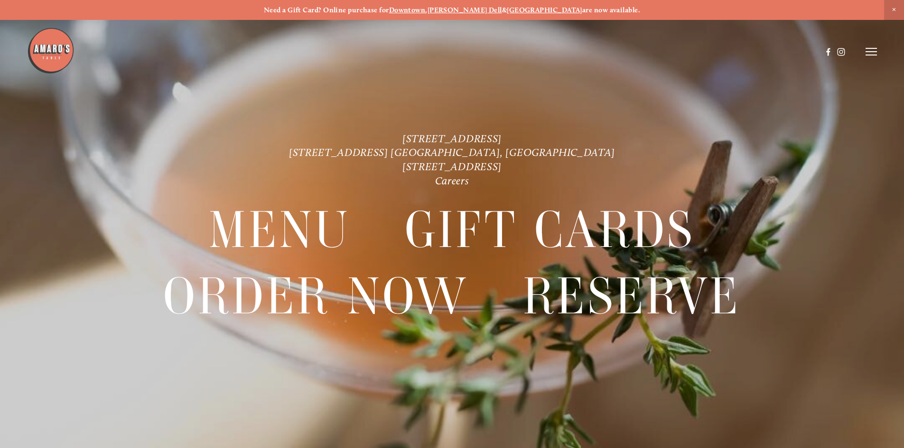 The image size is (904, 448). Describe the element at coordinates (407, 10) in the screenshot. I see `strong: Downtown` at that location.